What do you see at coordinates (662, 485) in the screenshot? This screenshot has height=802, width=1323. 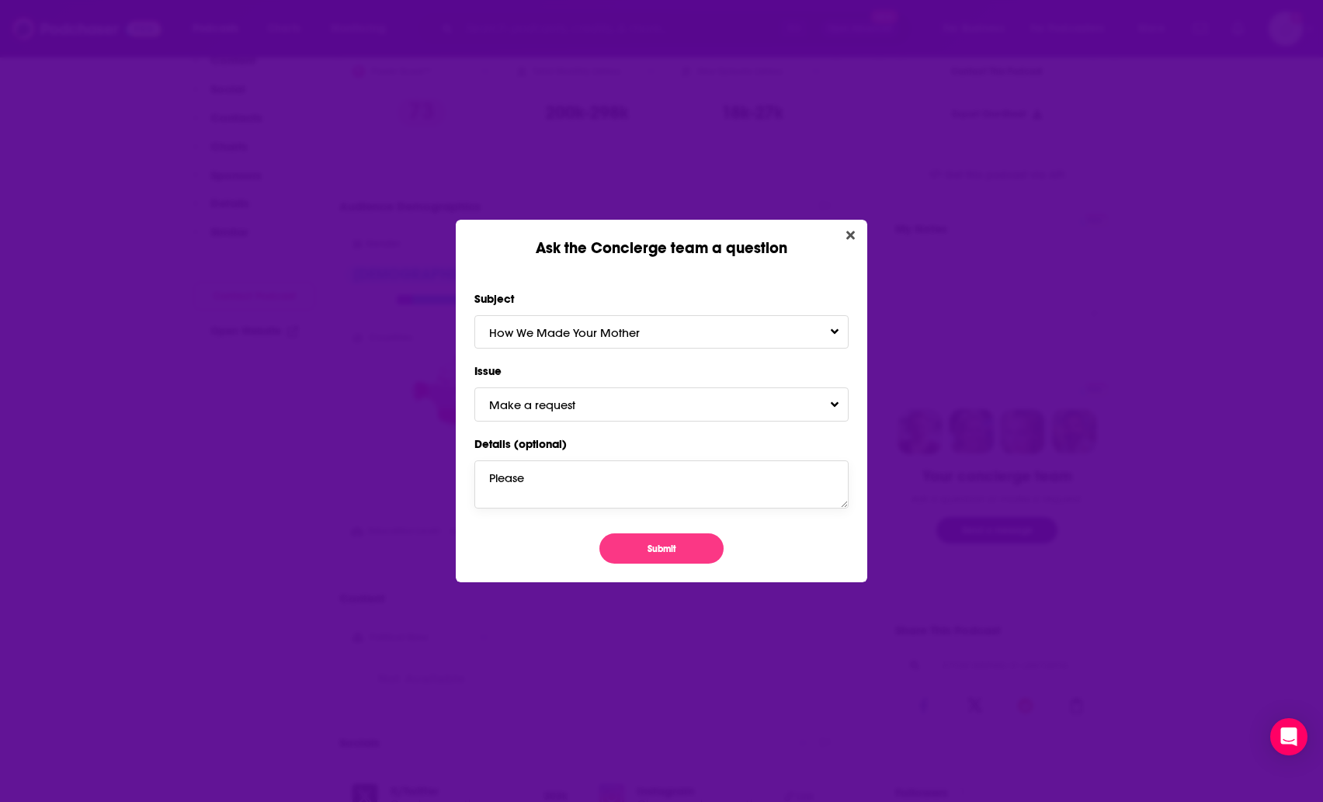 I see `textarea: Please` at bounding box center [662, 485].